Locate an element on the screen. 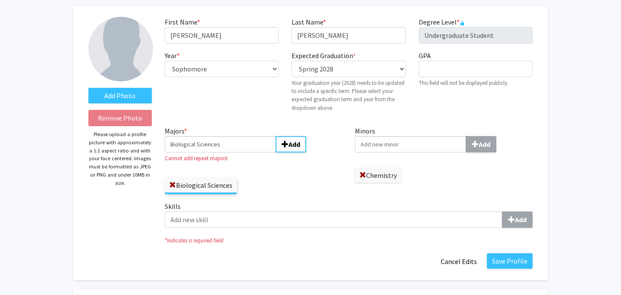  button: Cancel Edits is located at coordinates (459, 262).